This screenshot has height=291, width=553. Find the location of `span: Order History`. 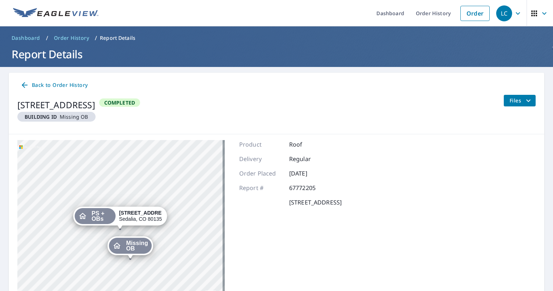

span: Order History is located at coordinates (71, 38).